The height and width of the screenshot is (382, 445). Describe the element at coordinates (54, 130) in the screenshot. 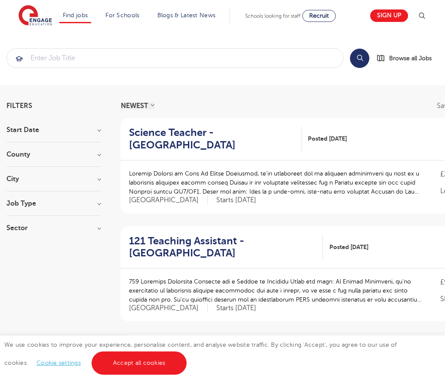

I see `h3: Start Date` at that location.